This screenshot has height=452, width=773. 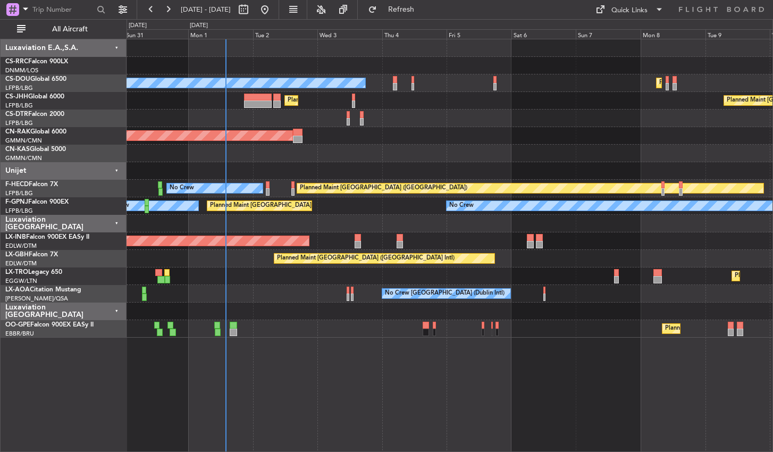 I want to click on a: CS-JHHGlobal 6000, so click(x=35, y=97).